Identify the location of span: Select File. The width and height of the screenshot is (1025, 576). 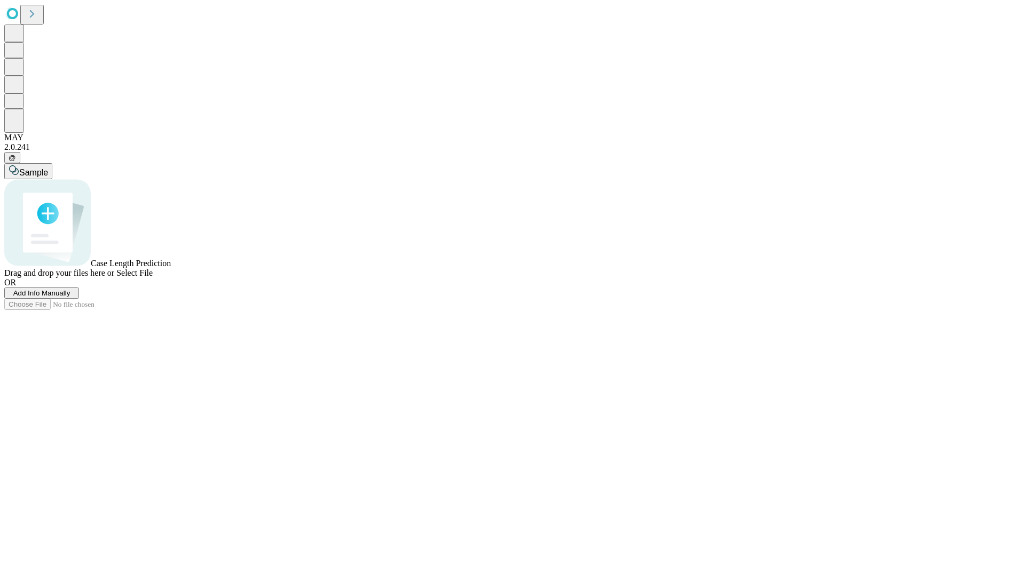
(135, 273).